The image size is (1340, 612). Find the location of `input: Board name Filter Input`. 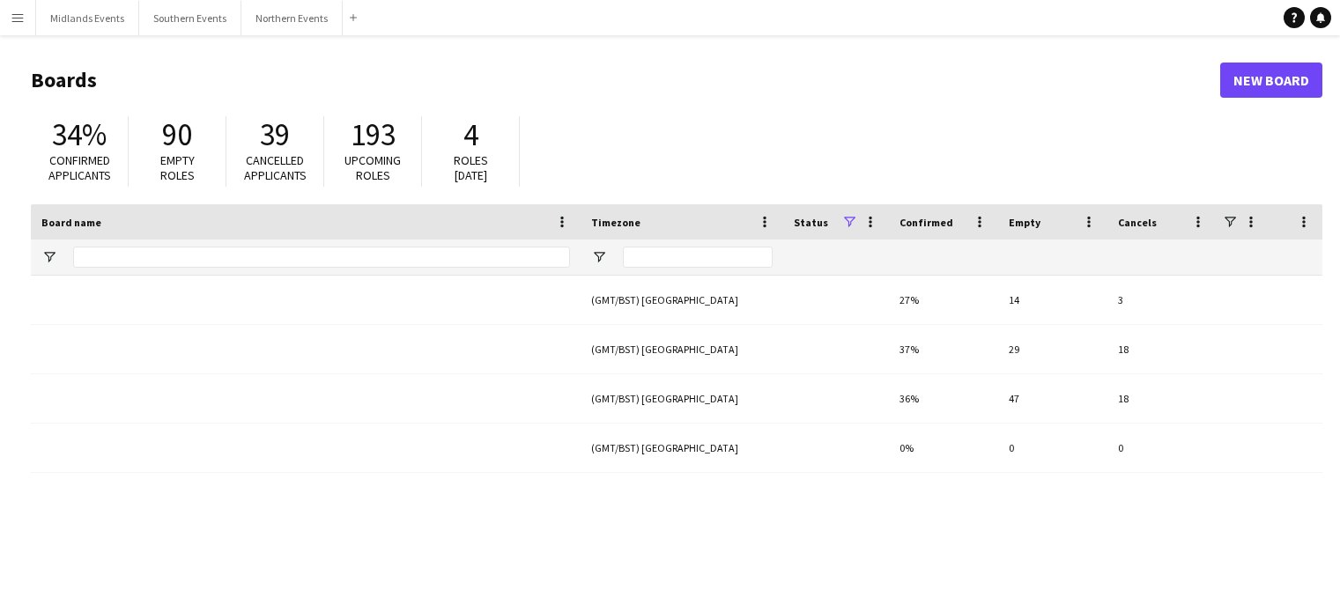

input: Board name Filter Input is located at coordinates (322, 257).